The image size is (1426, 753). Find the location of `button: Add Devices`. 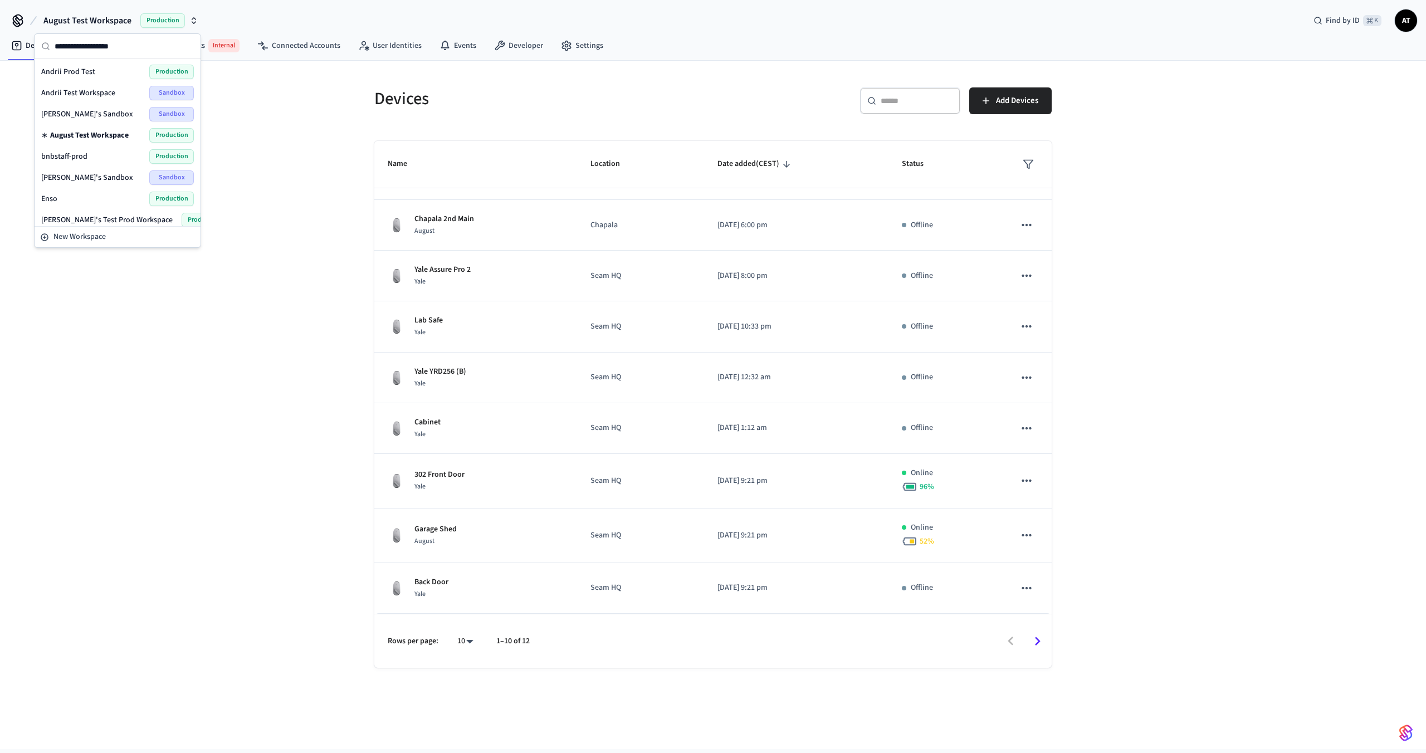

button: Add Devices is located at coordinates (1011, 101).